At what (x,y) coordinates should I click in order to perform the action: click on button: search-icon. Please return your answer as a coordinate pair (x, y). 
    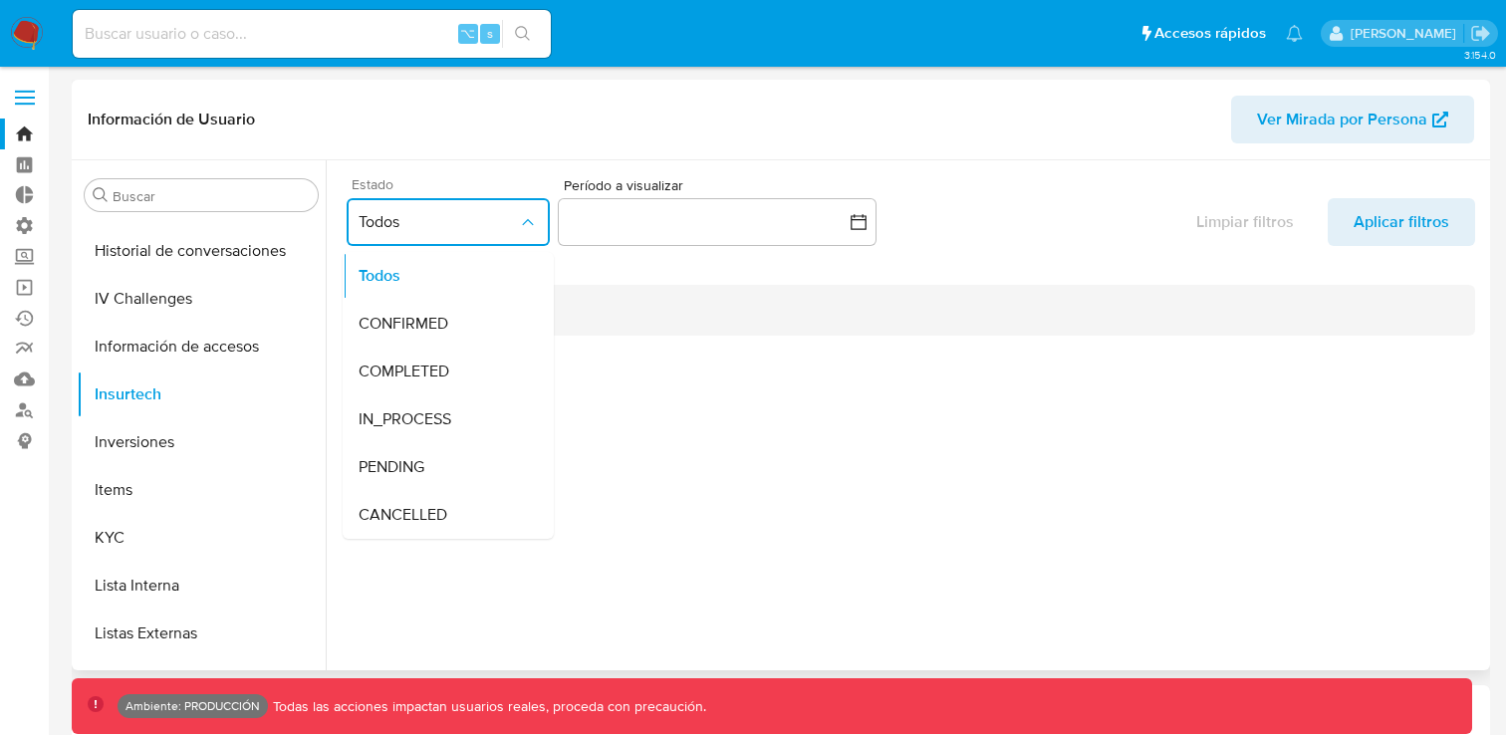
    Looking at the image, I should click on (522, 34).